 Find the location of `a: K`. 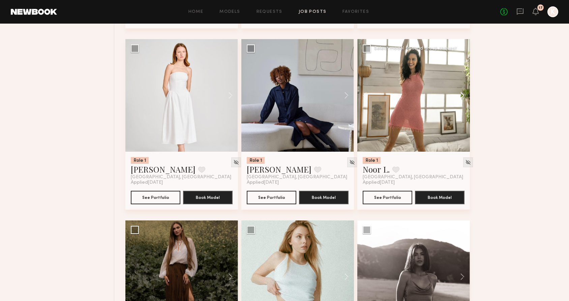

a: K is located at coordinates (553, 12).